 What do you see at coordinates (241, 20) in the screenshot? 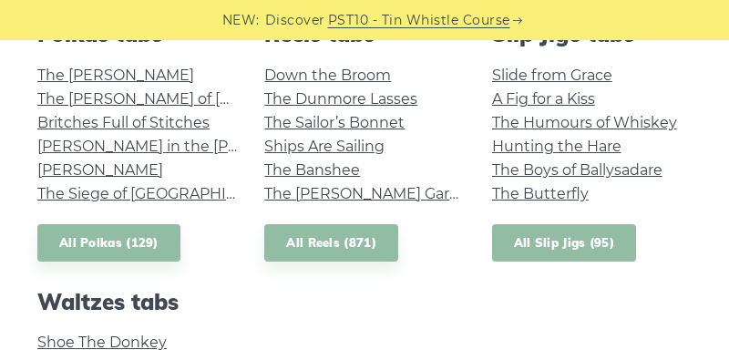
I see `span: NEW:` at bounding box center [241, 20].